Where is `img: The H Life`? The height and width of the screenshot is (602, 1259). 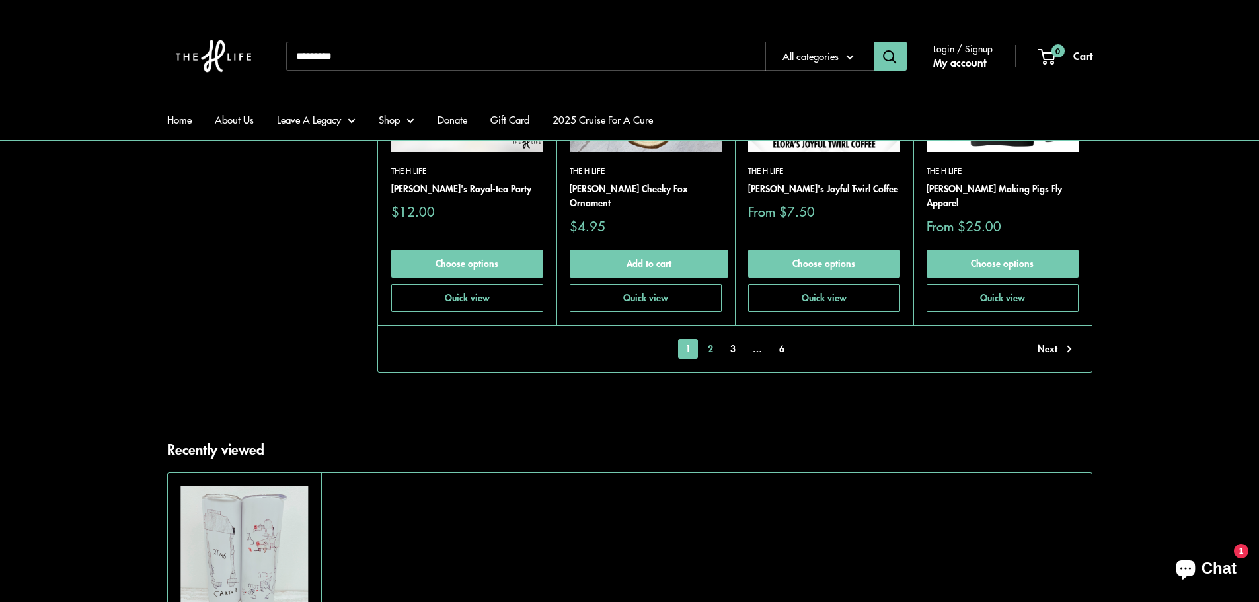
img: The H Life is located at coordinates (213, 56).